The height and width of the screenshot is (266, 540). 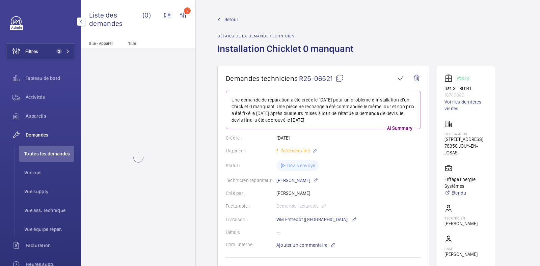 I want to click on span: Vue ops, so click(x=49, y=173).